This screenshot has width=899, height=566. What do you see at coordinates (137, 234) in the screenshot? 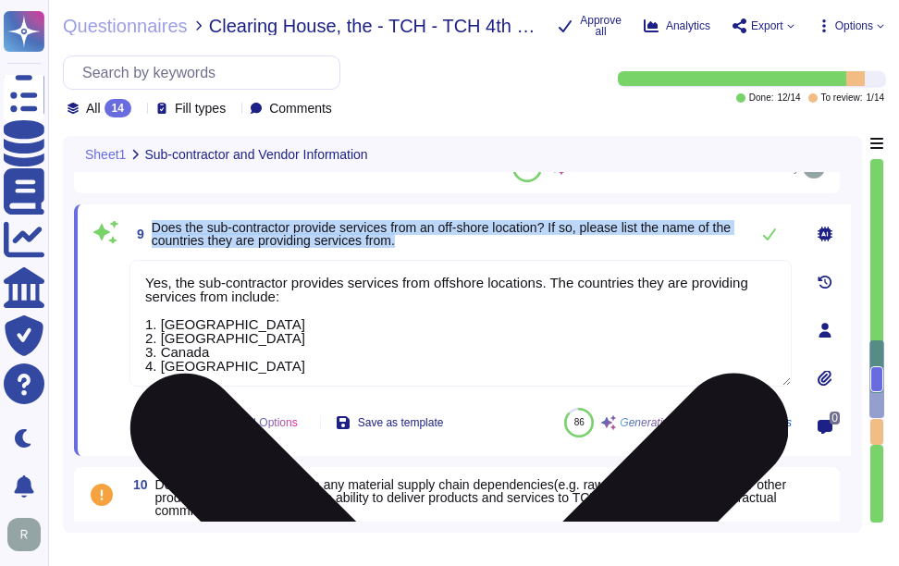
I see `span: 9` at bounding box center [137, 234].